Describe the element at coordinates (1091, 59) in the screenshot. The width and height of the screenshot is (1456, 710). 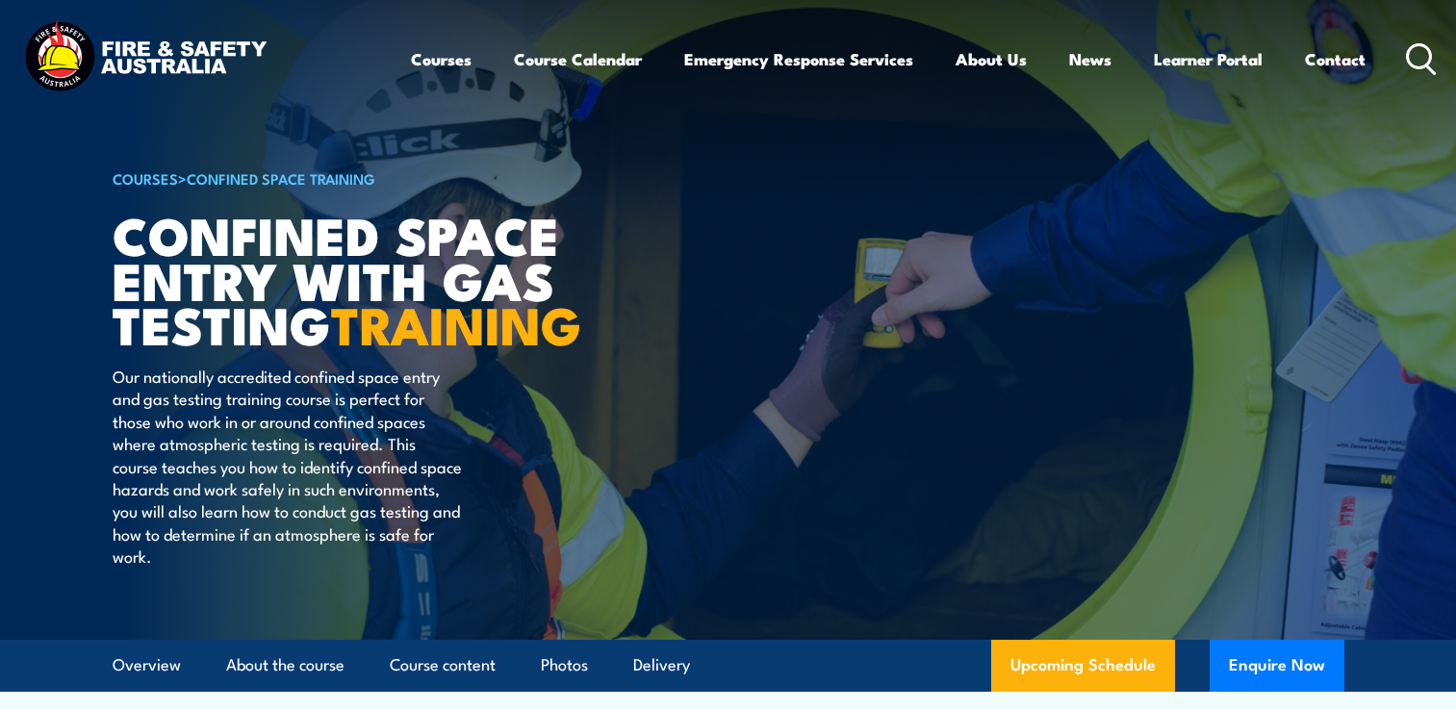
I see `a: News` at that location.